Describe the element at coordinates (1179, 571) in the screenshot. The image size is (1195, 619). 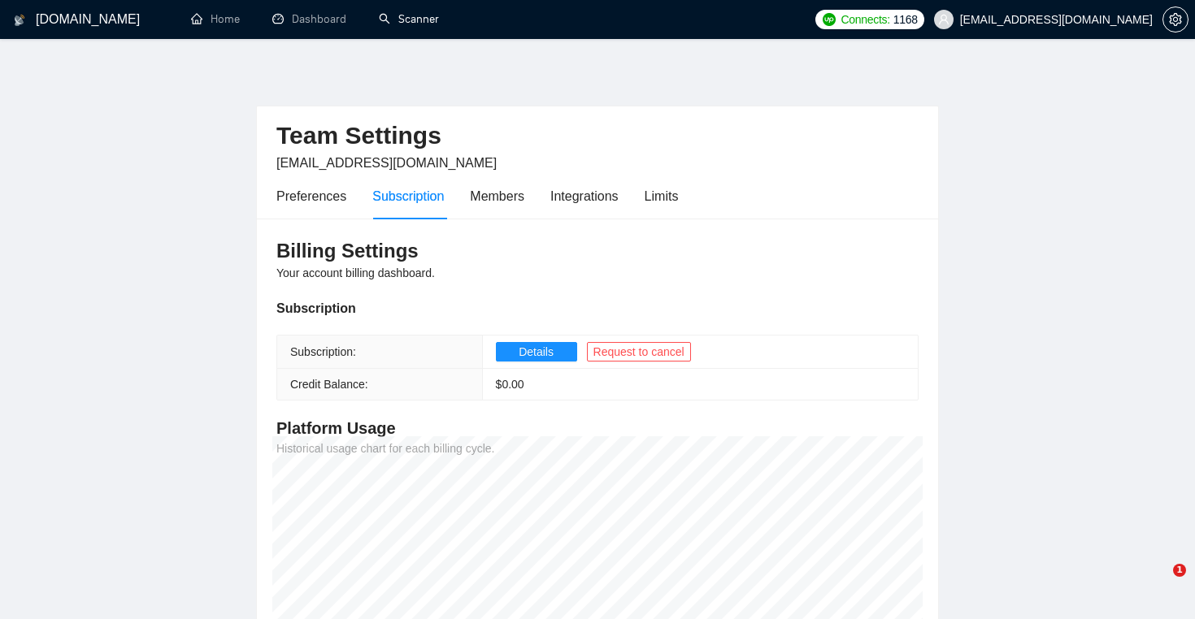
I see `span: 1` at that location.